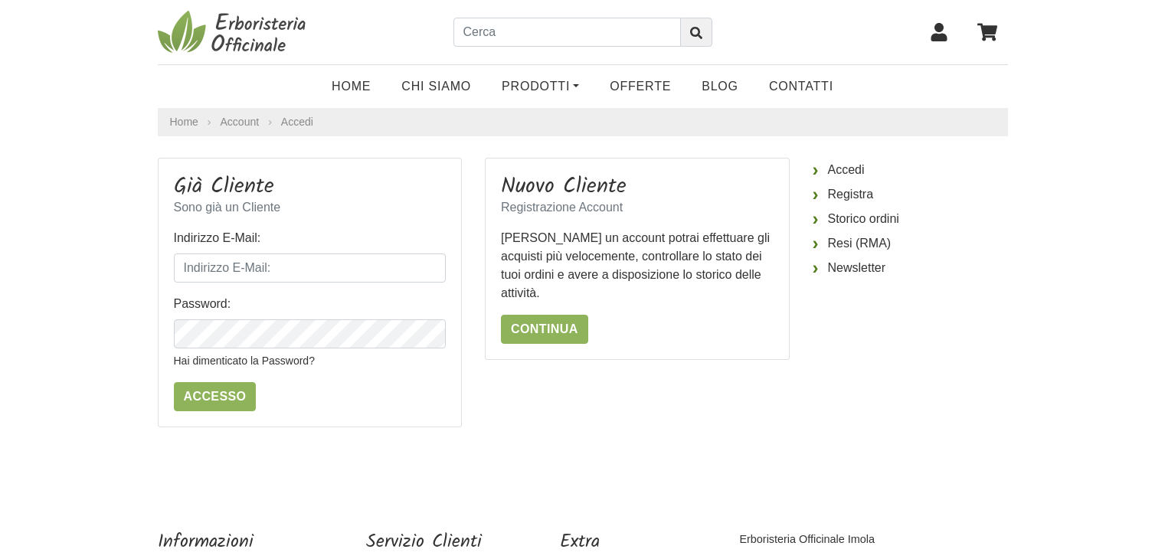  What do you see at coordinates (638, 208) in the screenshot?
I see `p: Registrazione Account` at bounding box center [638, 208].